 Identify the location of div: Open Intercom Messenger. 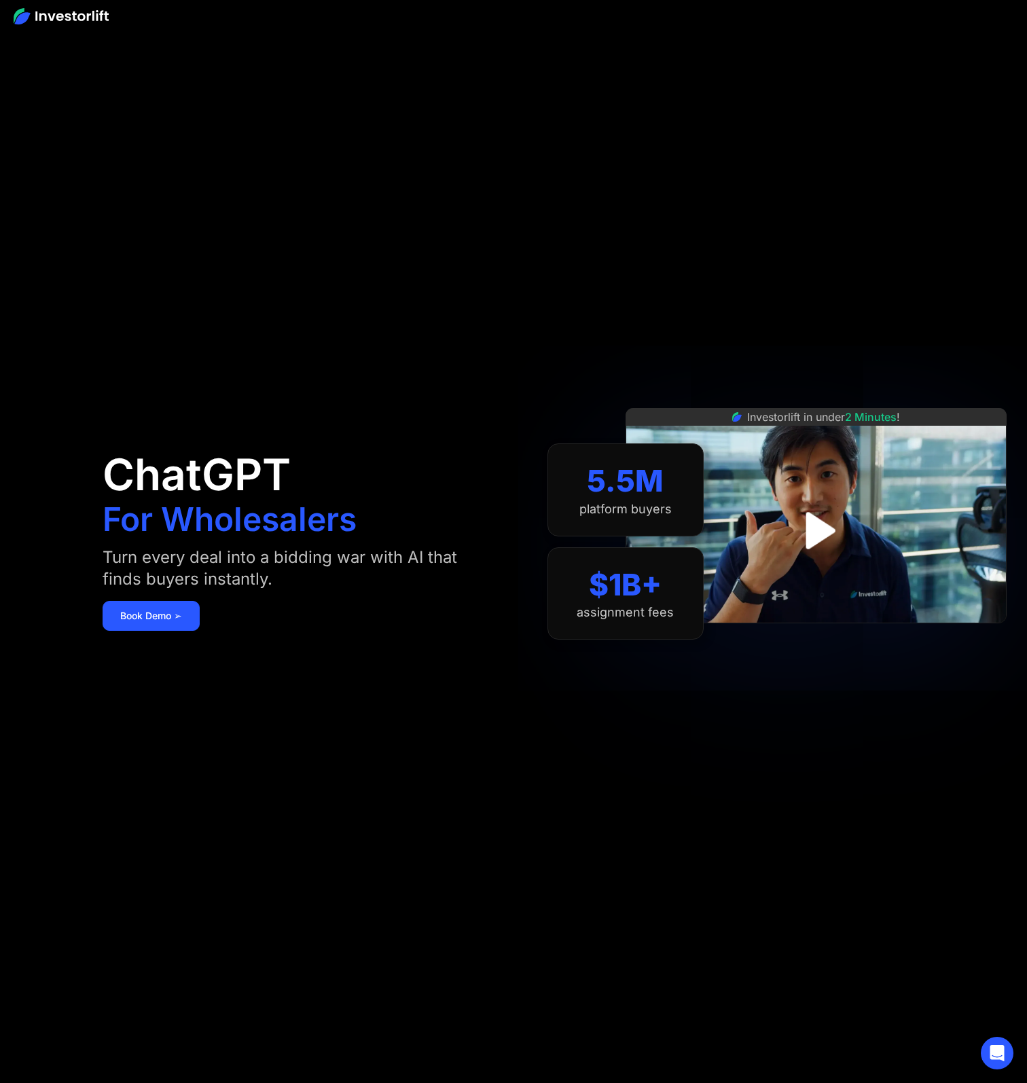
(997, 1053).